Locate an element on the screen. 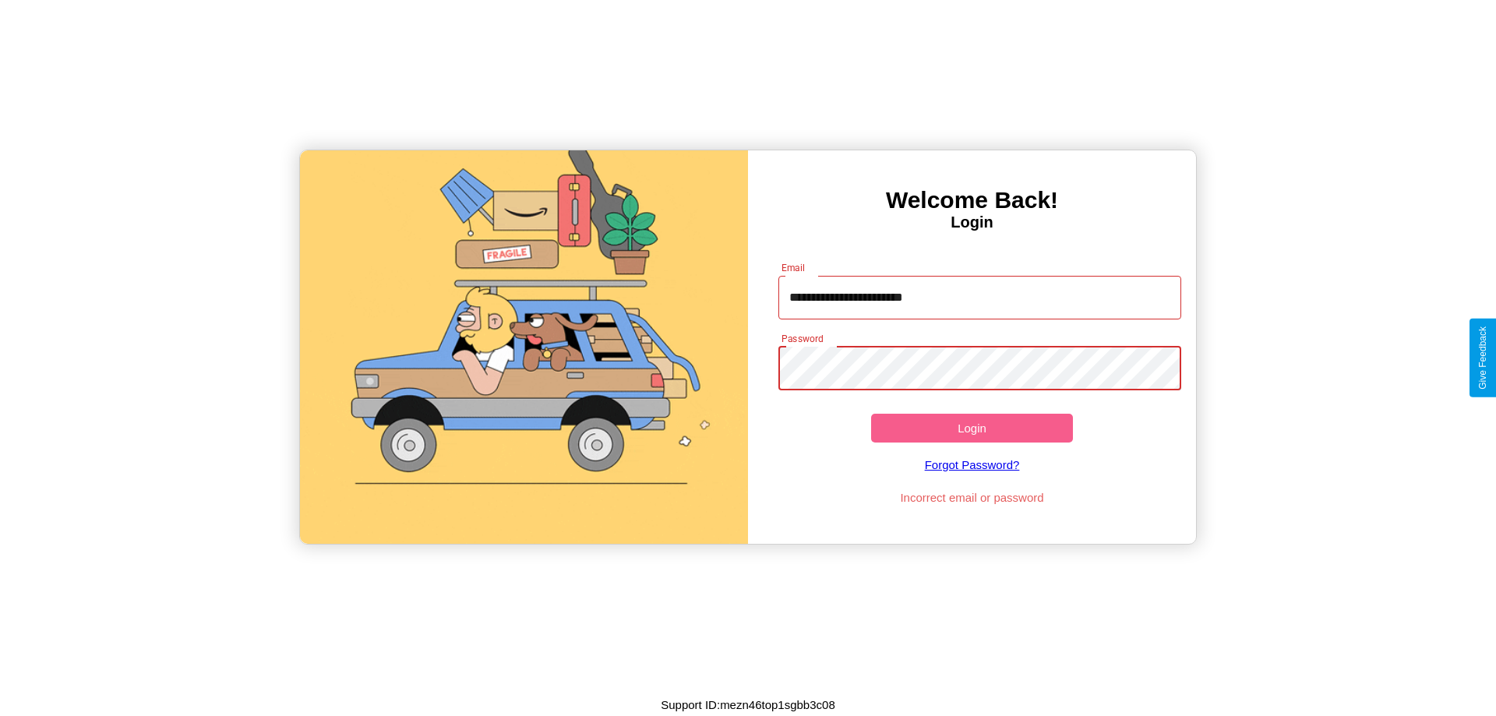  label: Email is located at coordinates (793, 267).